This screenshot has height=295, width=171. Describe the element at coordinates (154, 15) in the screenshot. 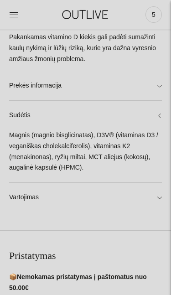

I see `span: 5` at that location.